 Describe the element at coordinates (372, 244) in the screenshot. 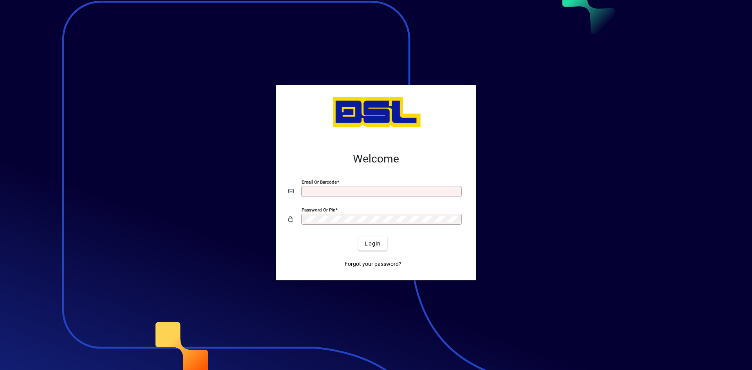

I see `button: Login` at that location.